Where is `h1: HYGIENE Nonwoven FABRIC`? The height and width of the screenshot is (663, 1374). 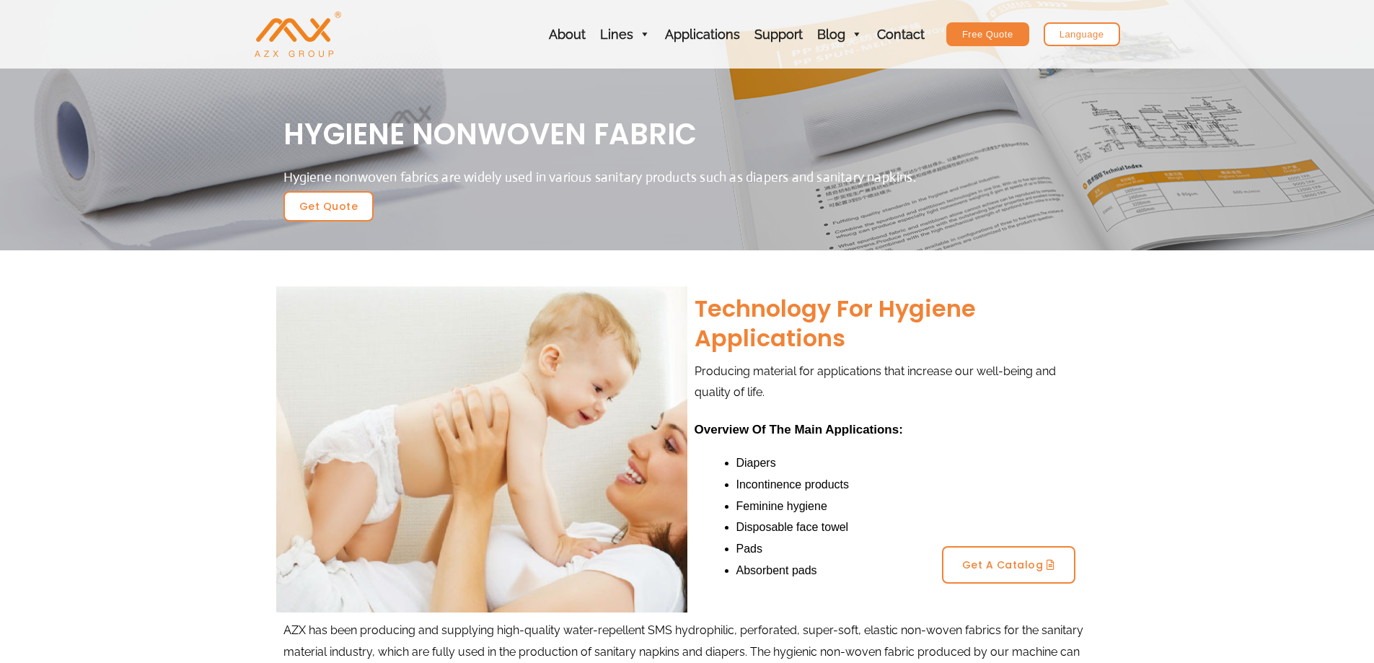 h1: HYGIENE Nonwoven FABRIC is located at coordinates (687, 134).